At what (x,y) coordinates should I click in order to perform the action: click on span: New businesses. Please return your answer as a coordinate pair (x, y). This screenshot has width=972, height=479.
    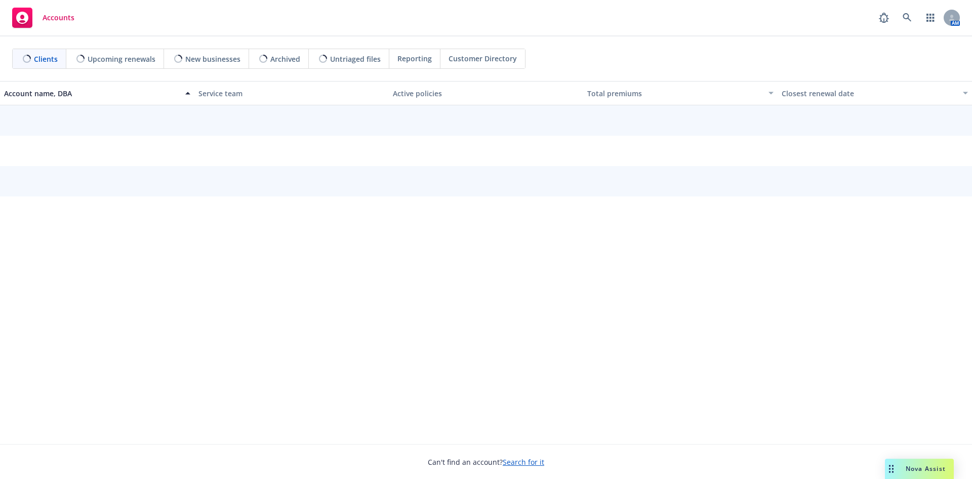
    Looking at the image, I should click on (213, 59).